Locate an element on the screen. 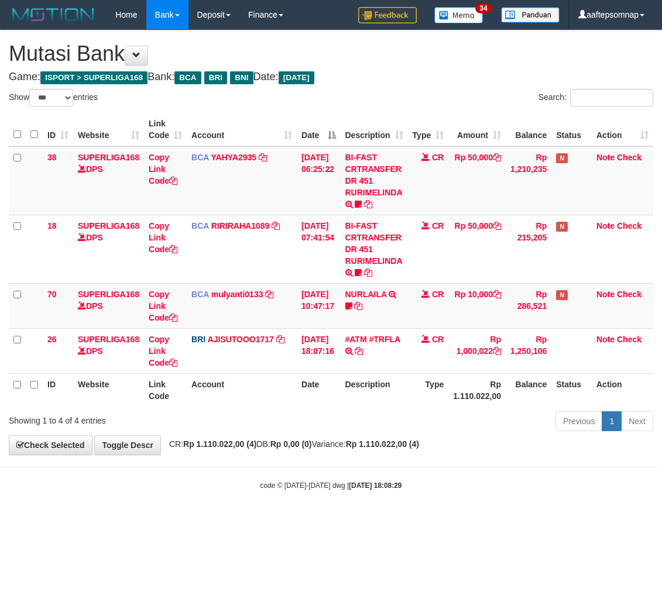 This screenshot has height=609, width=662. th: Link Code is located at coordinates (165, 390).